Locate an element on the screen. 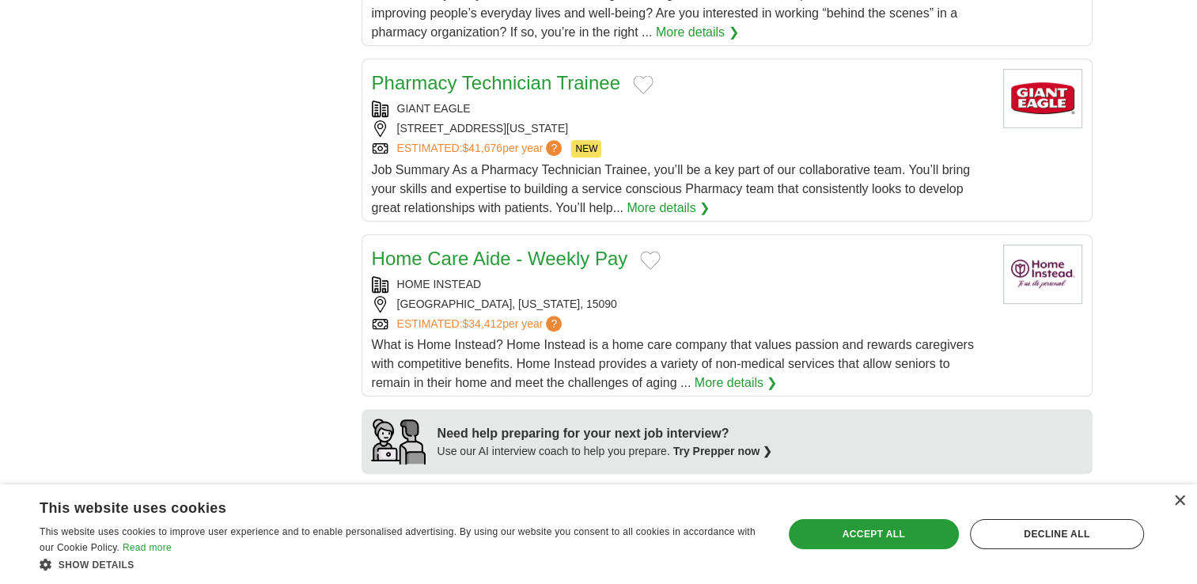 This screenshot has height=584, width=1197. a: Try Prepper now ❯ is located at coordinates (723, 451).